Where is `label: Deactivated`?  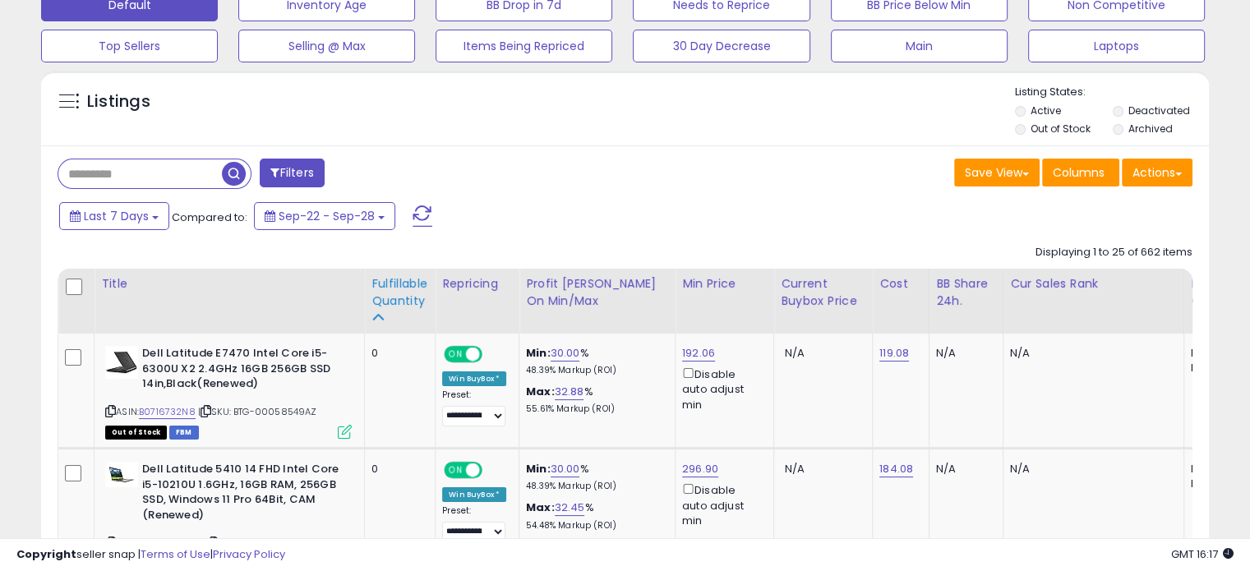 label: Deactivated is located at coordinates (1158, 110).